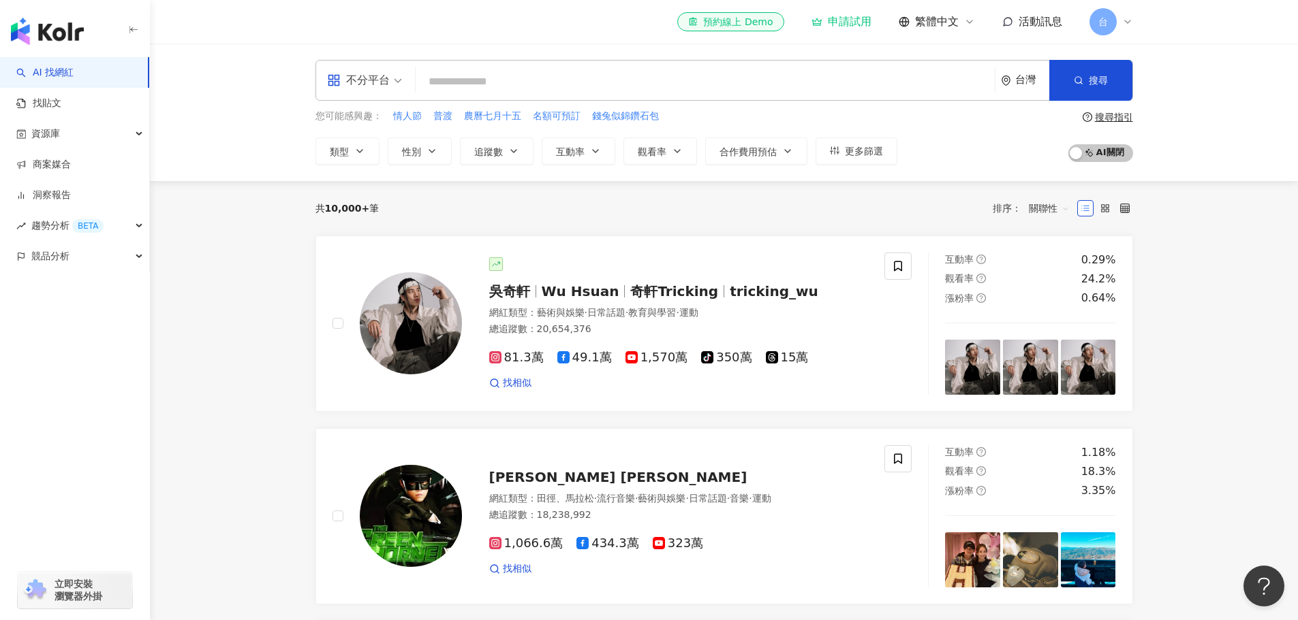 This screenshot has width=1298, height=620. Describe the element at coordinates (1090, 80) in the screenshot. I see `button: 搜尋` at that location.